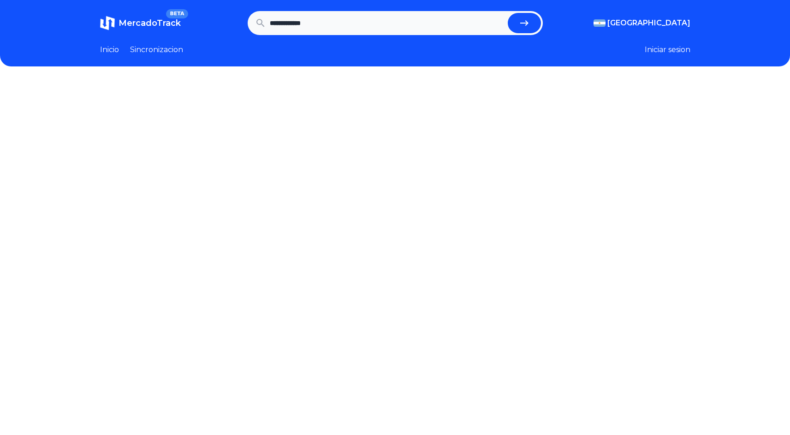 The height and width of the screenshot is (435, 790). I want to click on a: Inicio, so click(109, 50).